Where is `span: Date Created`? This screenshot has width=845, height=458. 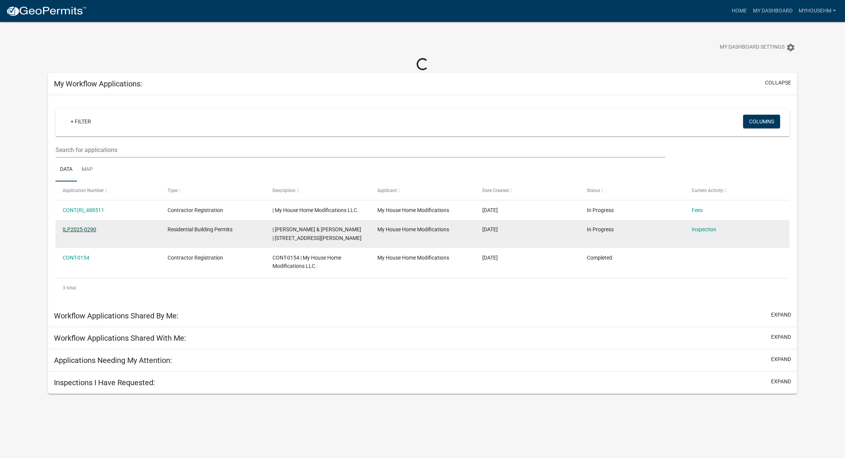 span: Date Created is located at coordinates (496, 191).